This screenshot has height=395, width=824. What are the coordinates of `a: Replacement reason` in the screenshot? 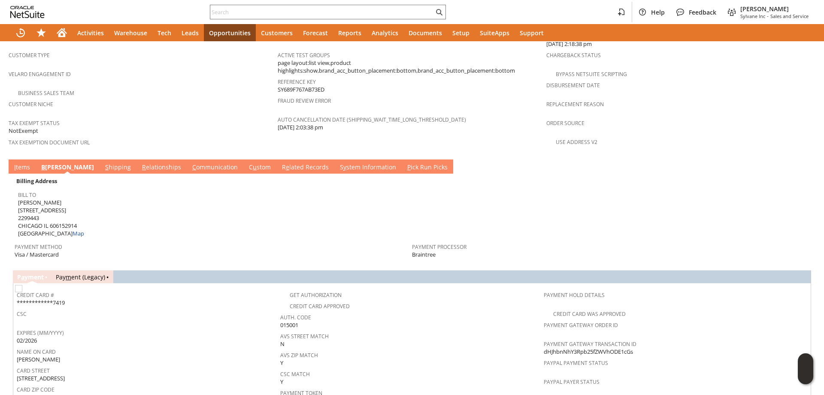 It's located at (575, 104).